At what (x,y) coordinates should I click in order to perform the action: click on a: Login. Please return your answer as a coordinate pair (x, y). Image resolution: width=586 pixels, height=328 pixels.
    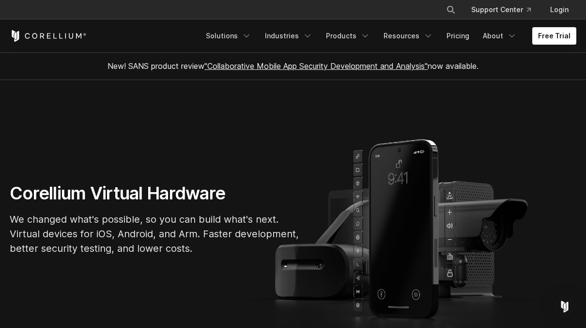
    Looking at the image, I should click on (560, 10).